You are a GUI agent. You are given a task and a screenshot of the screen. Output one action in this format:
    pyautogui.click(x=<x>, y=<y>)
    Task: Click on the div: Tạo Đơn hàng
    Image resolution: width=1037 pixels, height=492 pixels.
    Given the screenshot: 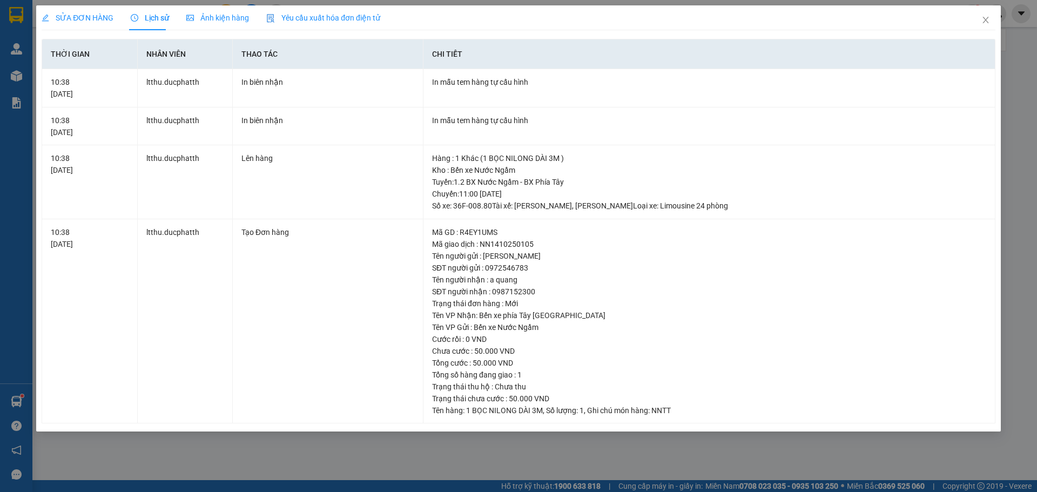 What is the action you would take?
    pyautogui.click(x=328, y=232)
    